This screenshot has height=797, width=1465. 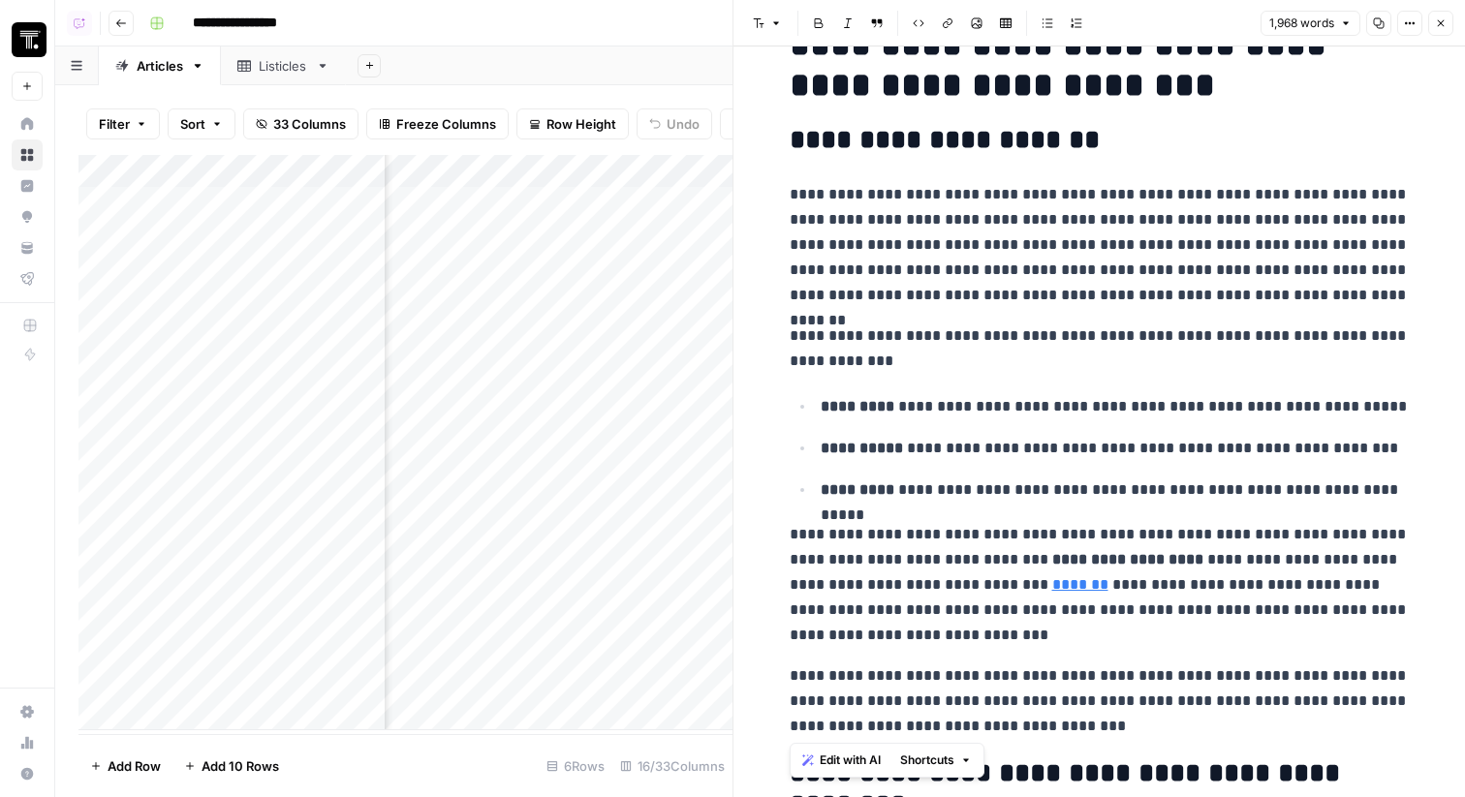 What do you see at coordinates (683, 124) in the screenshot?
I see `span: Undo` at bounding box center [683, 124].